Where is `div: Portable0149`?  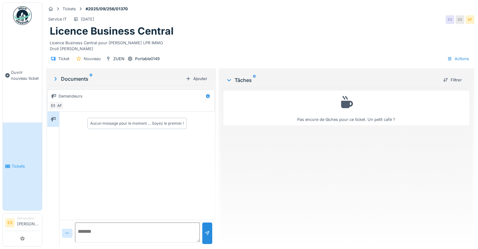
div: Portable0149 is located at coordinates (147, 59).